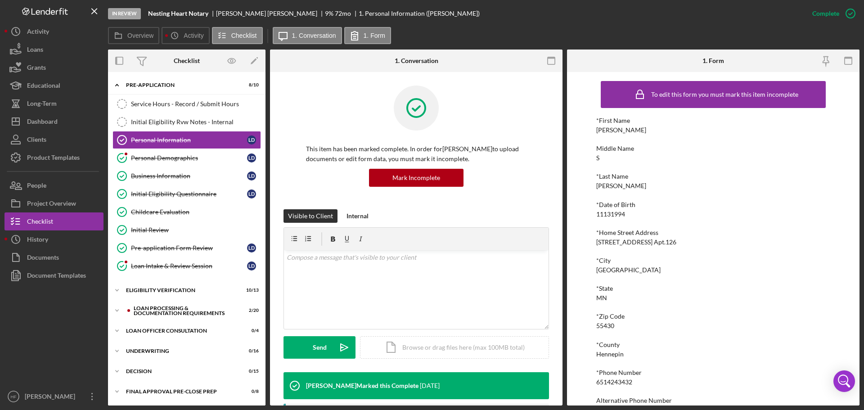 Image resolution: width=864 pixels, height=410 pixels. What do you see at coordinates (181, 85) in the screenshot?
I see `div: Pre-Application` at bounding box center [181, 85].